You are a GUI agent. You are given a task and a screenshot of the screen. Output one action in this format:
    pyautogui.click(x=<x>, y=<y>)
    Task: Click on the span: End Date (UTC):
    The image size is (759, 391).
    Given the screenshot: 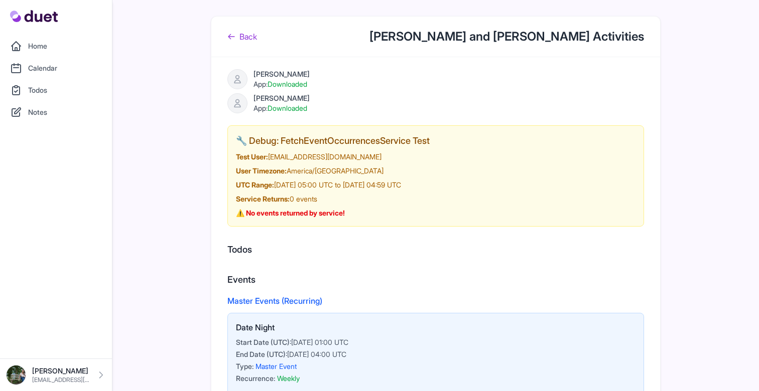 What is the action you would take?
    pyautogui.click(x=261, y=354)
    